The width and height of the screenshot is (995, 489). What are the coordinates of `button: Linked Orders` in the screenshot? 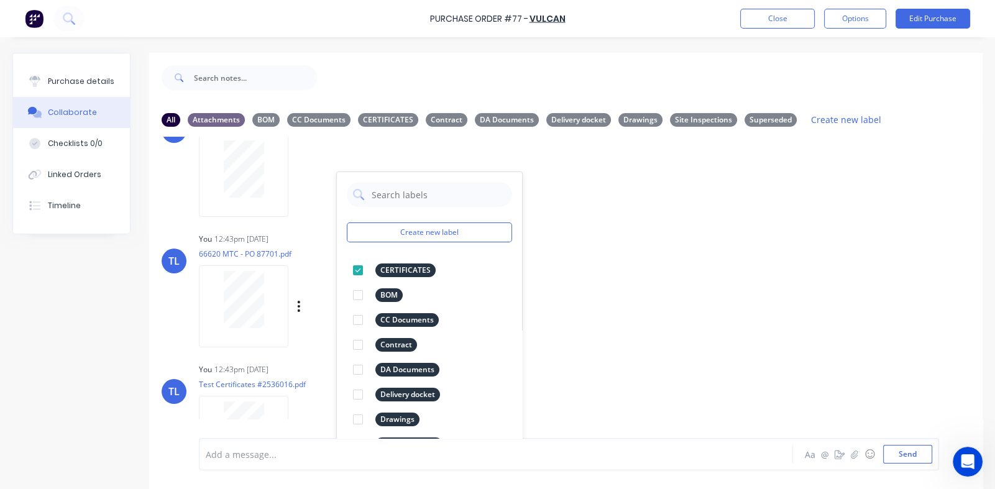 It's located at (71, 175).